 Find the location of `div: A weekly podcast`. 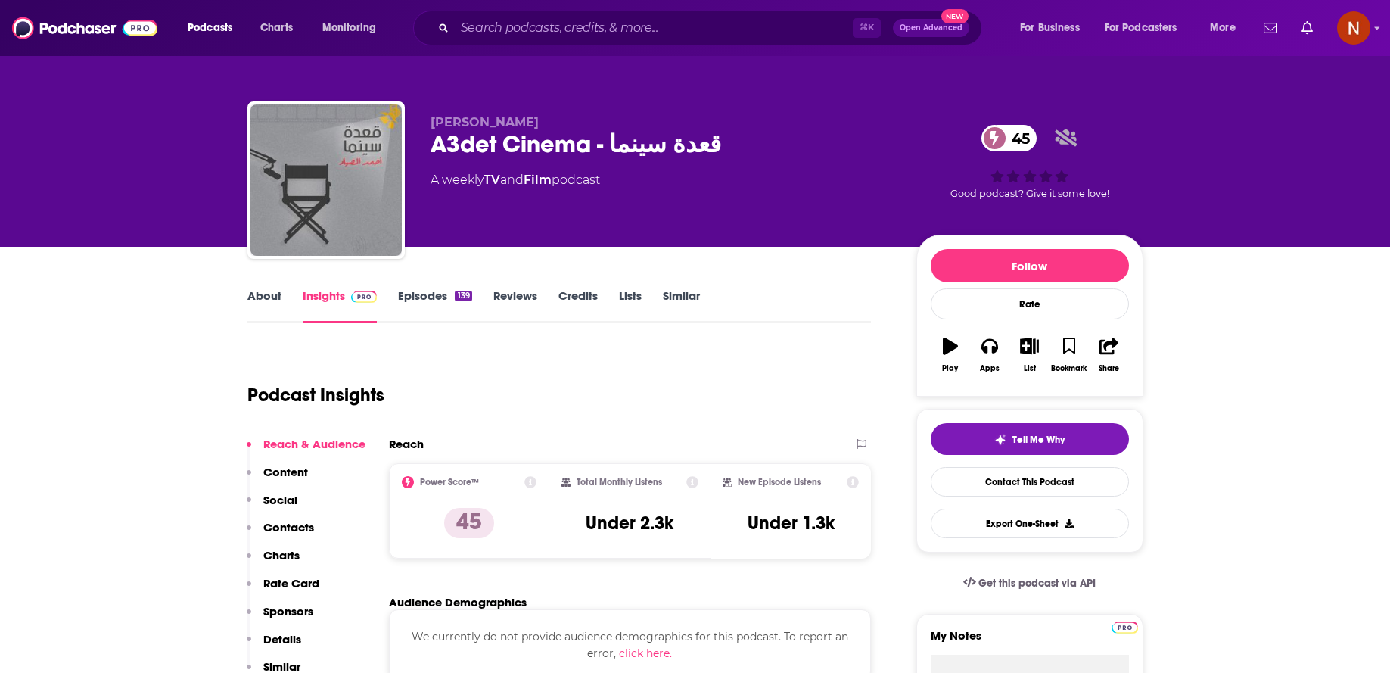

div: A weekly podcast is located at coordinates (515, 180).